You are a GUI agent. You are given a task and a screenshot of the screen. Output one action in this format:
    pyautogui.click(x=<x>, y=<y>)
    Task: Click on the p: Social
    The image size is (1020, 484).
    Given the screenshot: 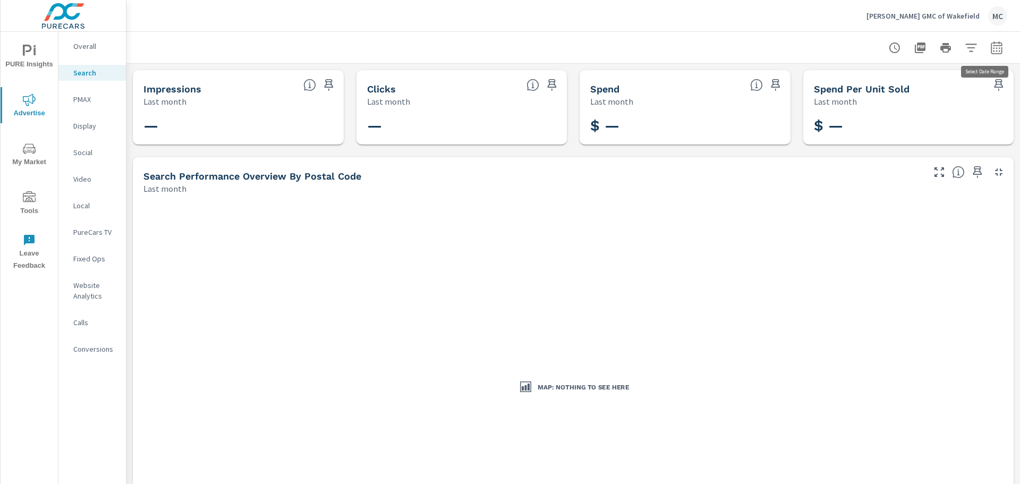 What is the action you would take?
    pyautogui.click(x=95, y=153)
    